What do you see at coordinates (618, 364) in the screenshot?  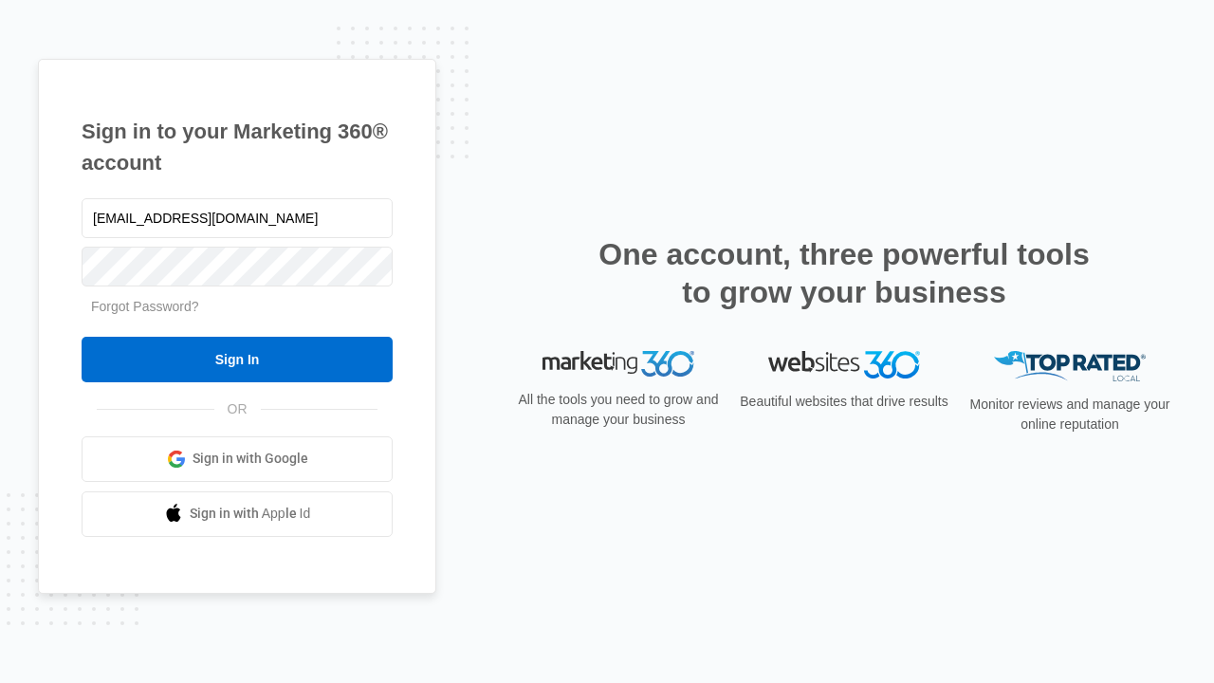 I see `img: Marketing 360` at bounding box center [618, 364].